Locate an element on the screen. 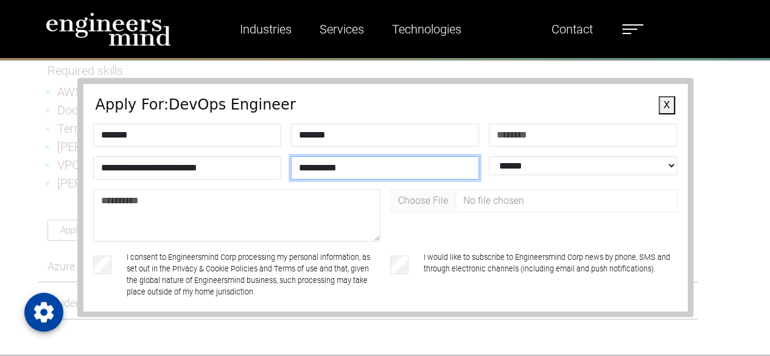 This screenshot has width=770, height=356. a: Services is located at coordinates (342, 29).